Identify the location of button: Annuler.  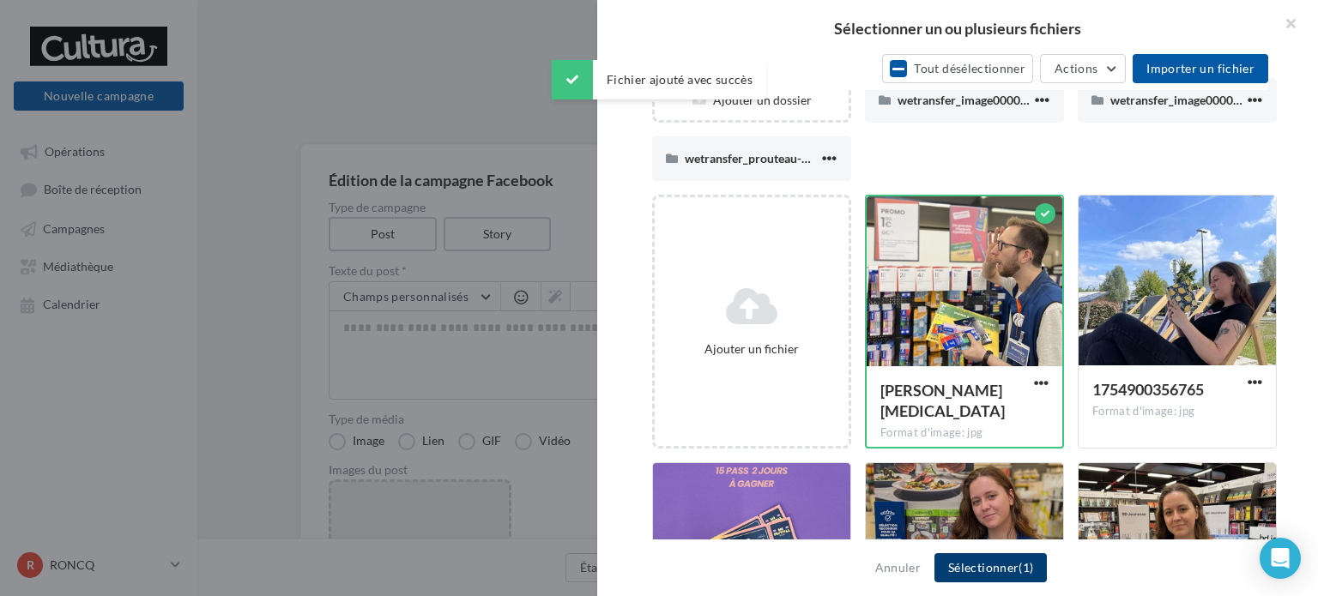
(897, 568).